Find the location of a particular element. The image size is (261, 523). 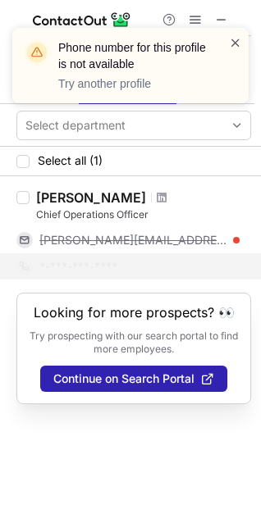

p: Try another profile is located at coordinates (134, 84).